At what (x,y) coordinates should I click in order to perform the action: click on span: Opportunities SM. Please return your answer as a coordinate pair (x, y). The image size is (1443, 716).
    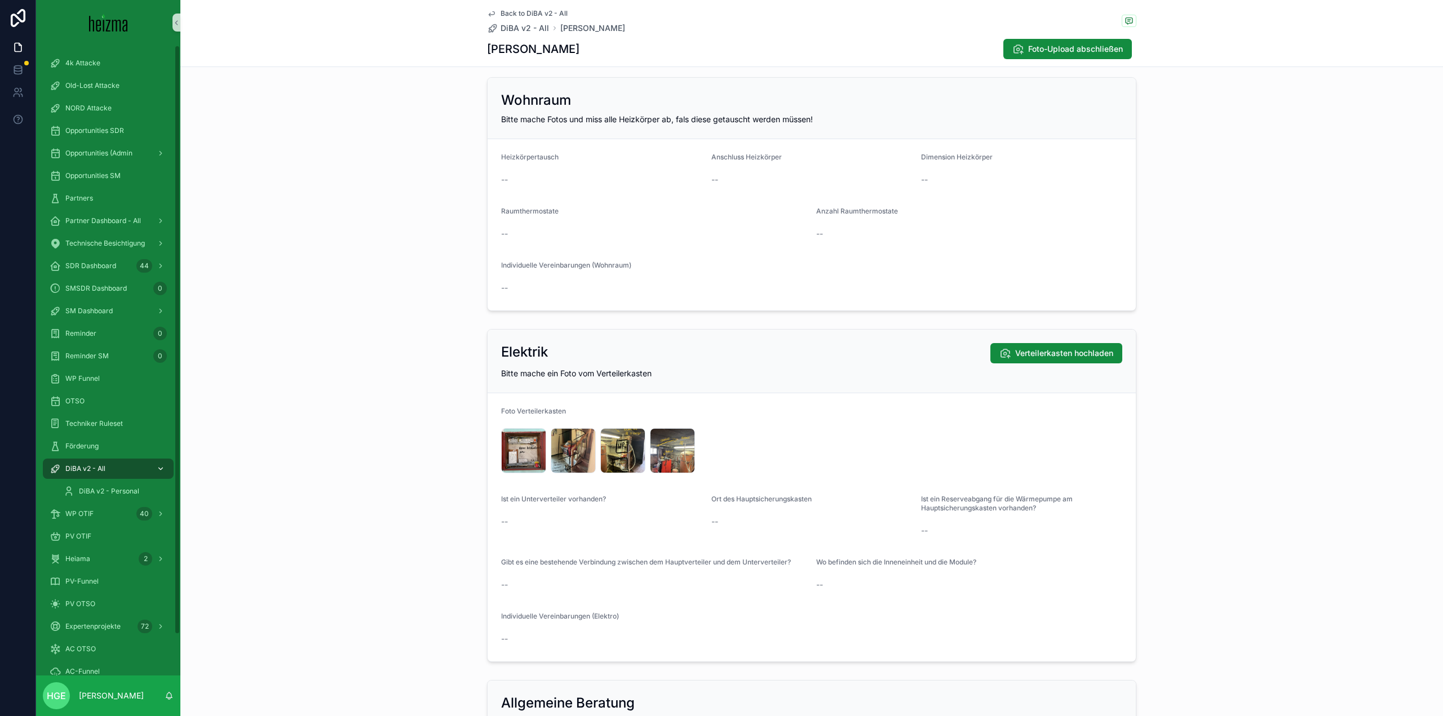
    Looking at the image, I should click on (93, 176).